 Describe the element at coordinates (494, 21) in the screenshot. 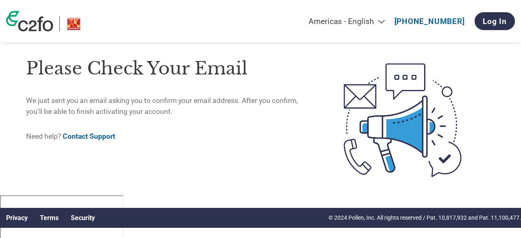

I see `a: Log In` at that location.